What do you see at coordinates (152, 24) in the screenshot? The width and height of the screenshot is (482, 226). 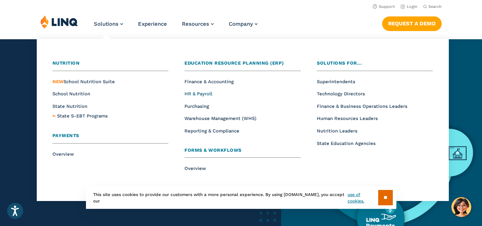 I see `span: Experience` at bounding box center [152, 24].